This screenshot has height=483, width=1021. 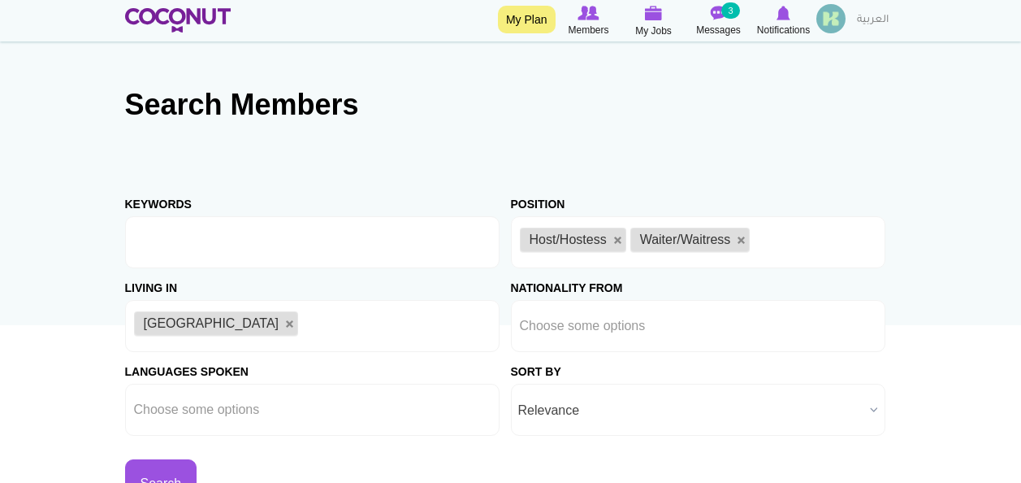 I want to click on span: My Jobs, so click(x=653, y=31).